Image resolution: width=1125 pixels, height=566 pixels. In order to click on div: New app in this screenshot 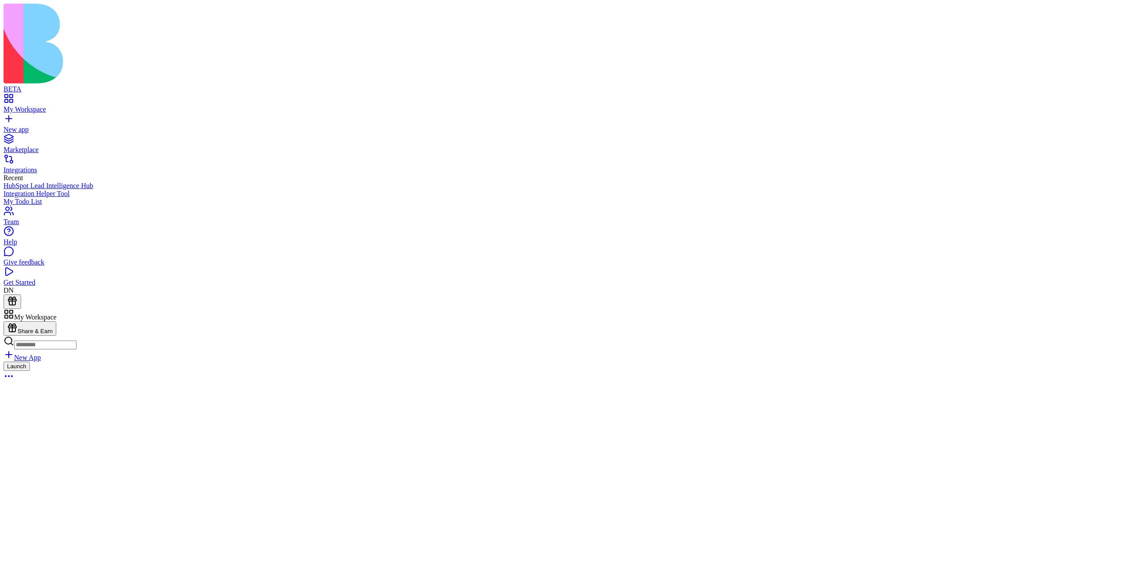, I will do `click(563, 130)`.